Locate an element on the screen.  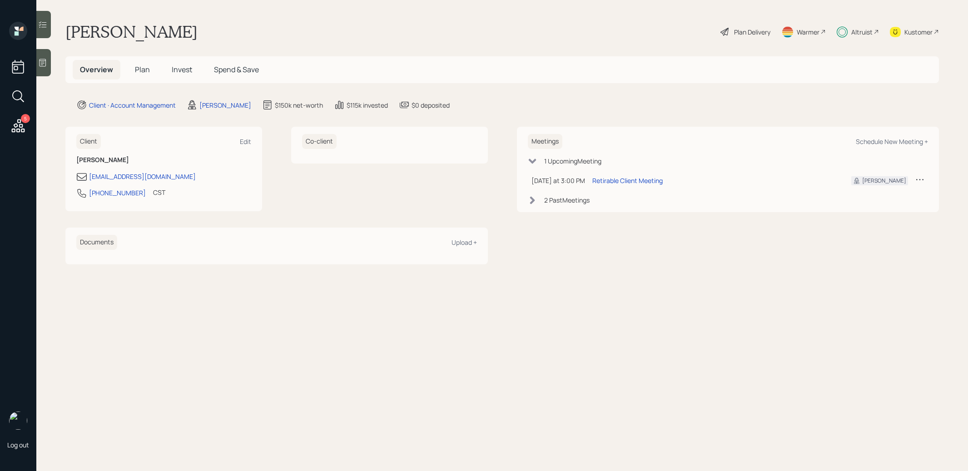
div: Schedule New Meeting + is located at coordinates (892, 141).